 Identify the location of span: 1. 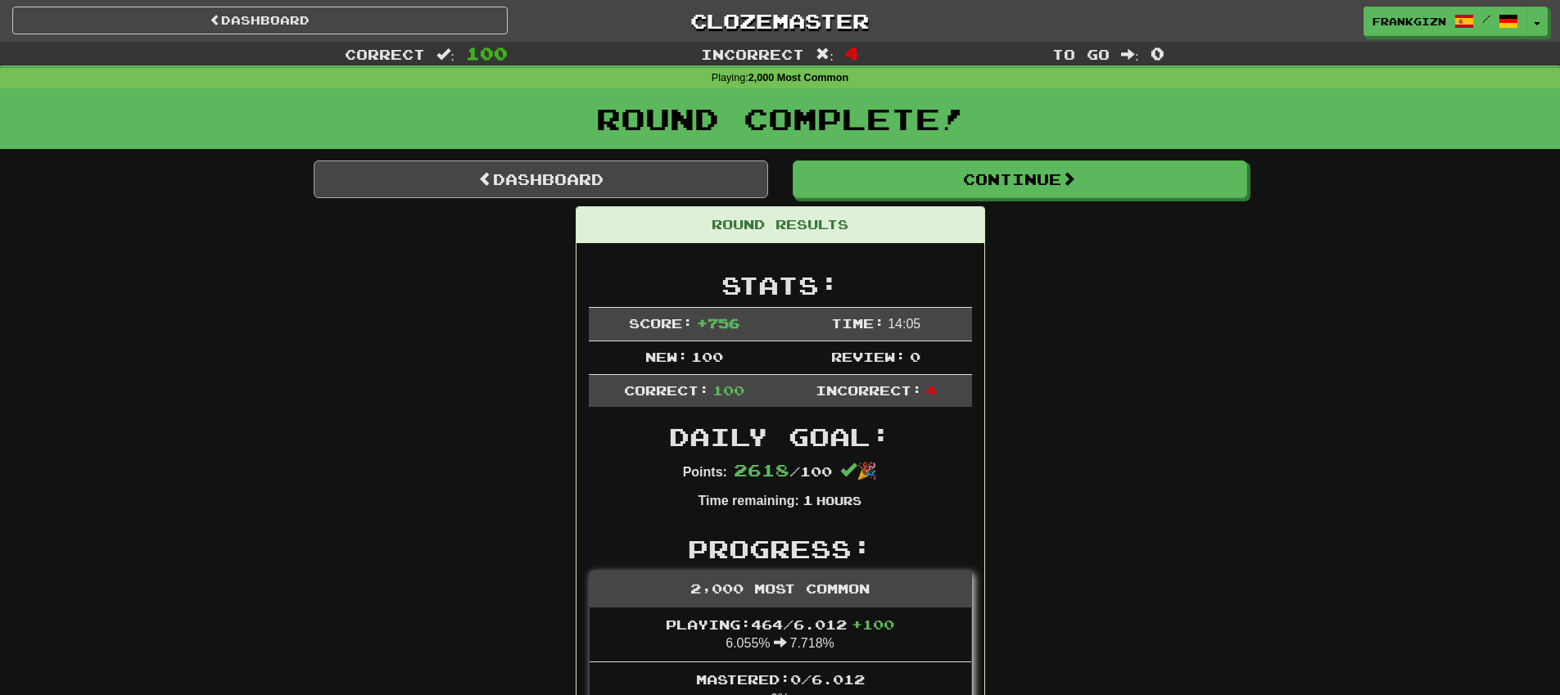
(807, 499).